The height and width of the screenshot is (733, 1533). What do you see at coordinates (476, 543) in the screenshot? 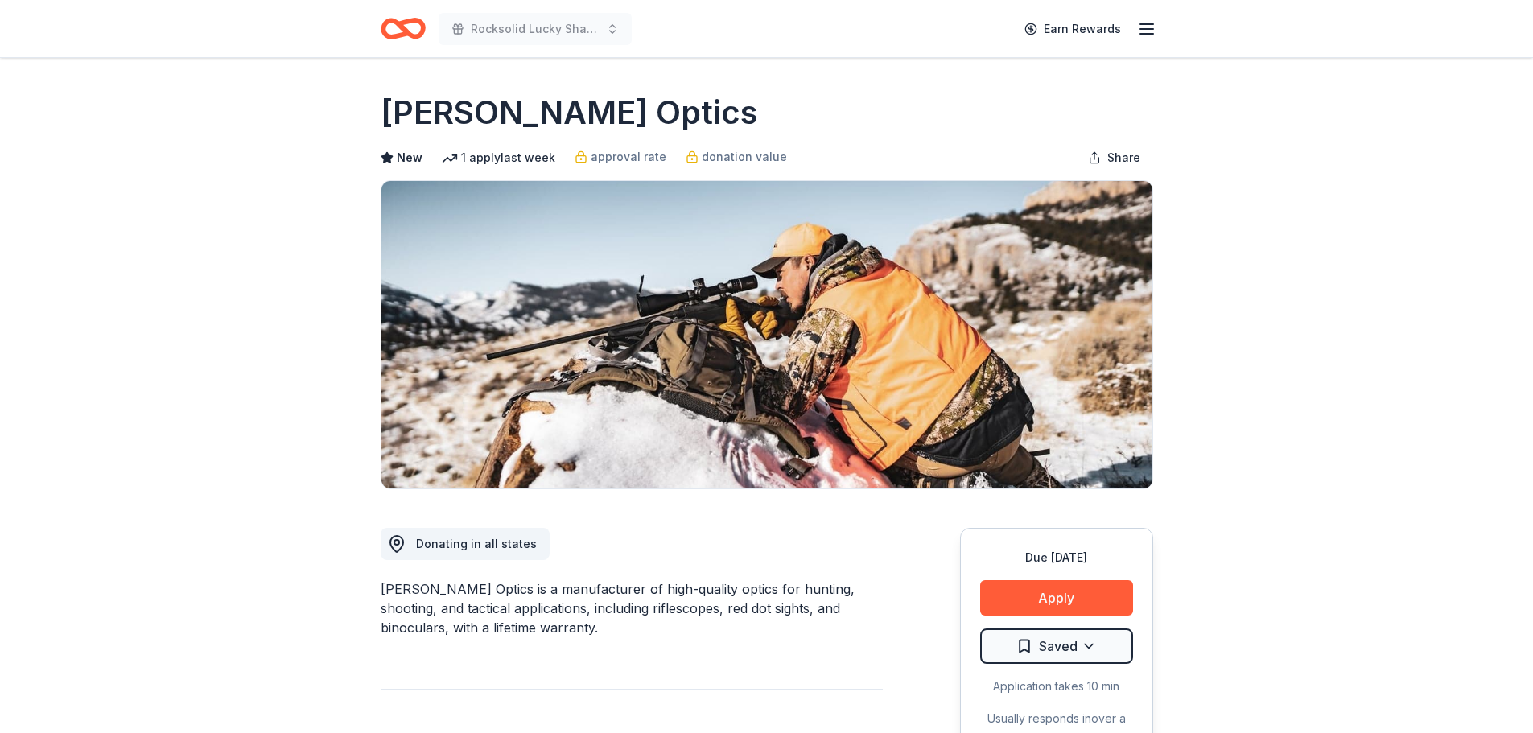
I see `span: Donating in all states` at bounding box center [476, 543].